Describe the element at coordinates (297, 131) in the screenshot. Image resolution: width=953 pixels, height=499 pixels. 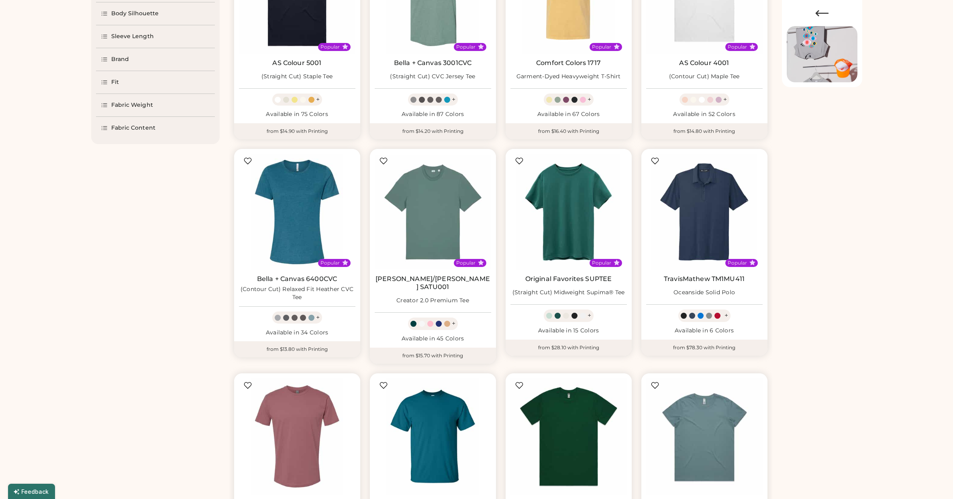
I see `div: from $14.90 with Printing` at that location.